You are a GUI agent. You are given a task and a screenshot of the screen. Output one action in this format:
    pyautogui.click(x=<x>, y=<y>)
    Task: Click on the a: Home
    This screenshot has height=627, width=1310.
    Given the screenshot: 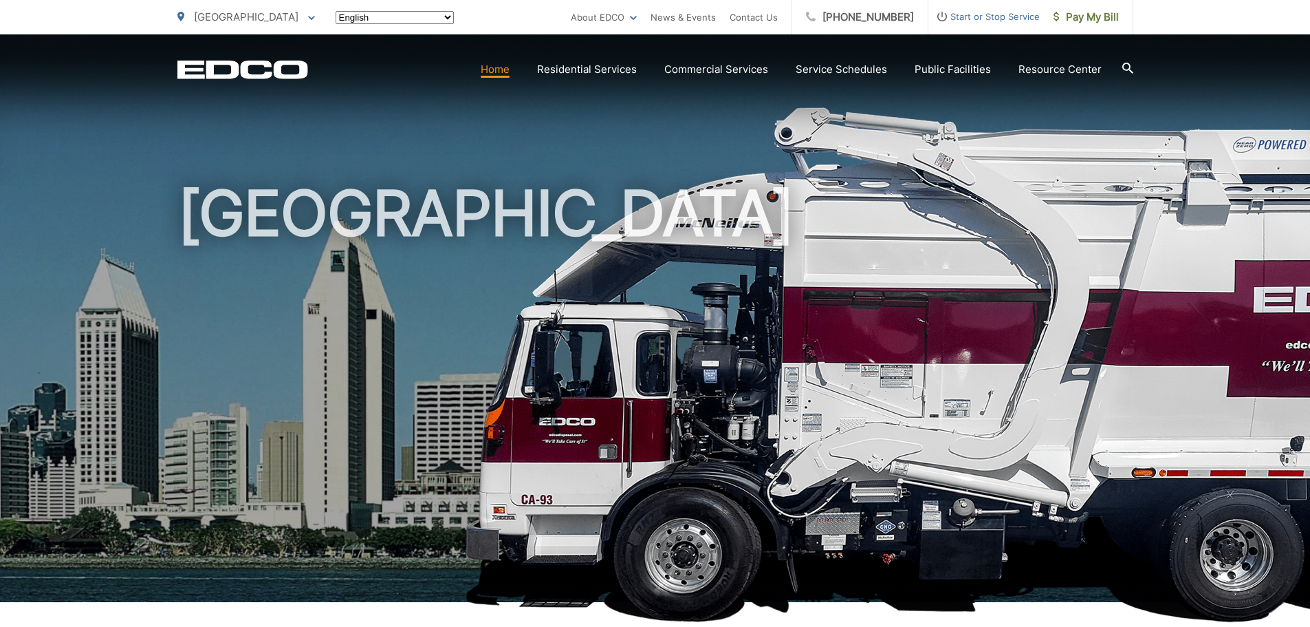 What is the action you would take?
    pyautogui.click(x=495, y=69)
    